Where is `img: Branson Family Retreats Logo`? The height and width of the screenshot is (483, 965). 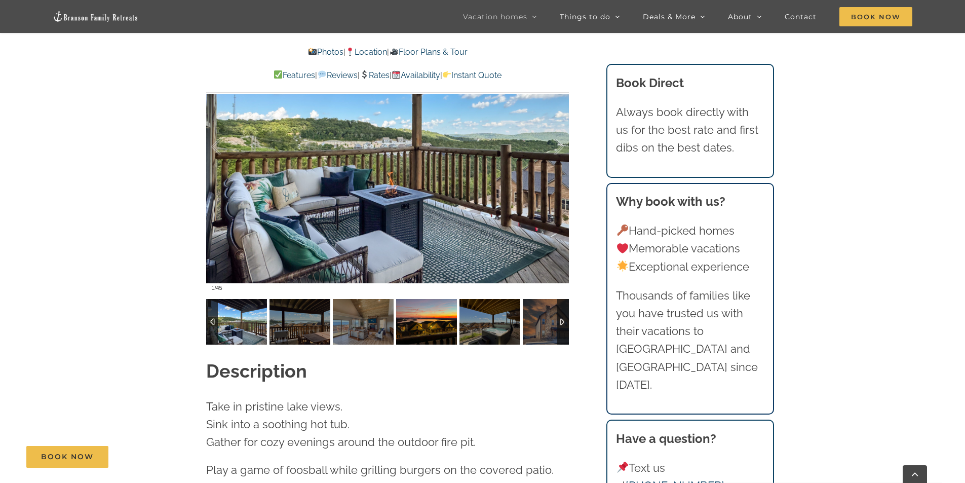
img: Branson Family Retreats Logo is located at coordinates (96, 16).